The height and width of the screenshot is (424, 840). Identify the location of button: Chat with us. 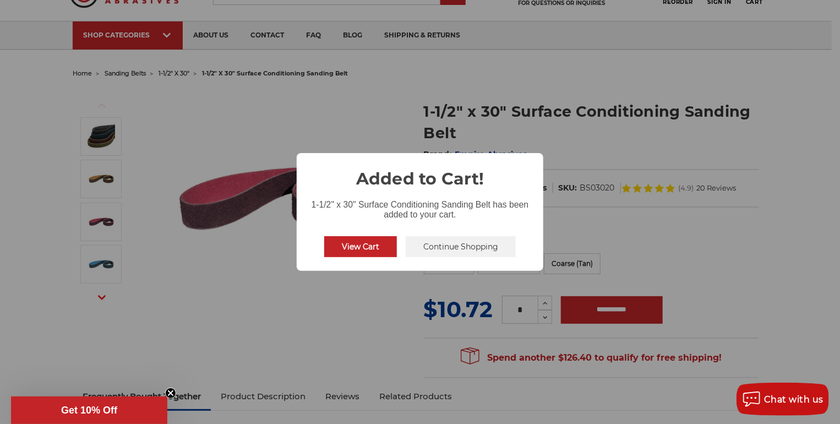
(783, 399).